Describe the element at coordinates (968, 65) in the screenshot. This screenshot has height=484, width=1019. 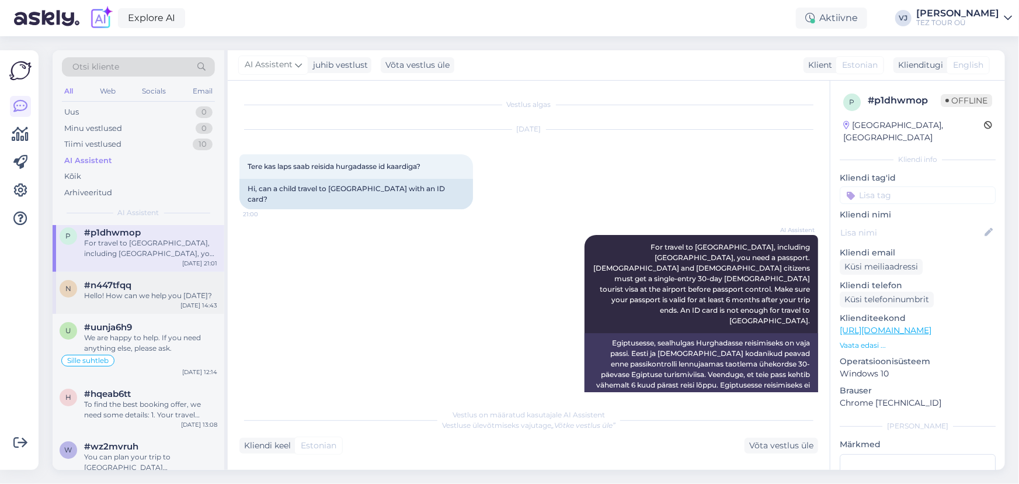
I see `span: English` at that location.